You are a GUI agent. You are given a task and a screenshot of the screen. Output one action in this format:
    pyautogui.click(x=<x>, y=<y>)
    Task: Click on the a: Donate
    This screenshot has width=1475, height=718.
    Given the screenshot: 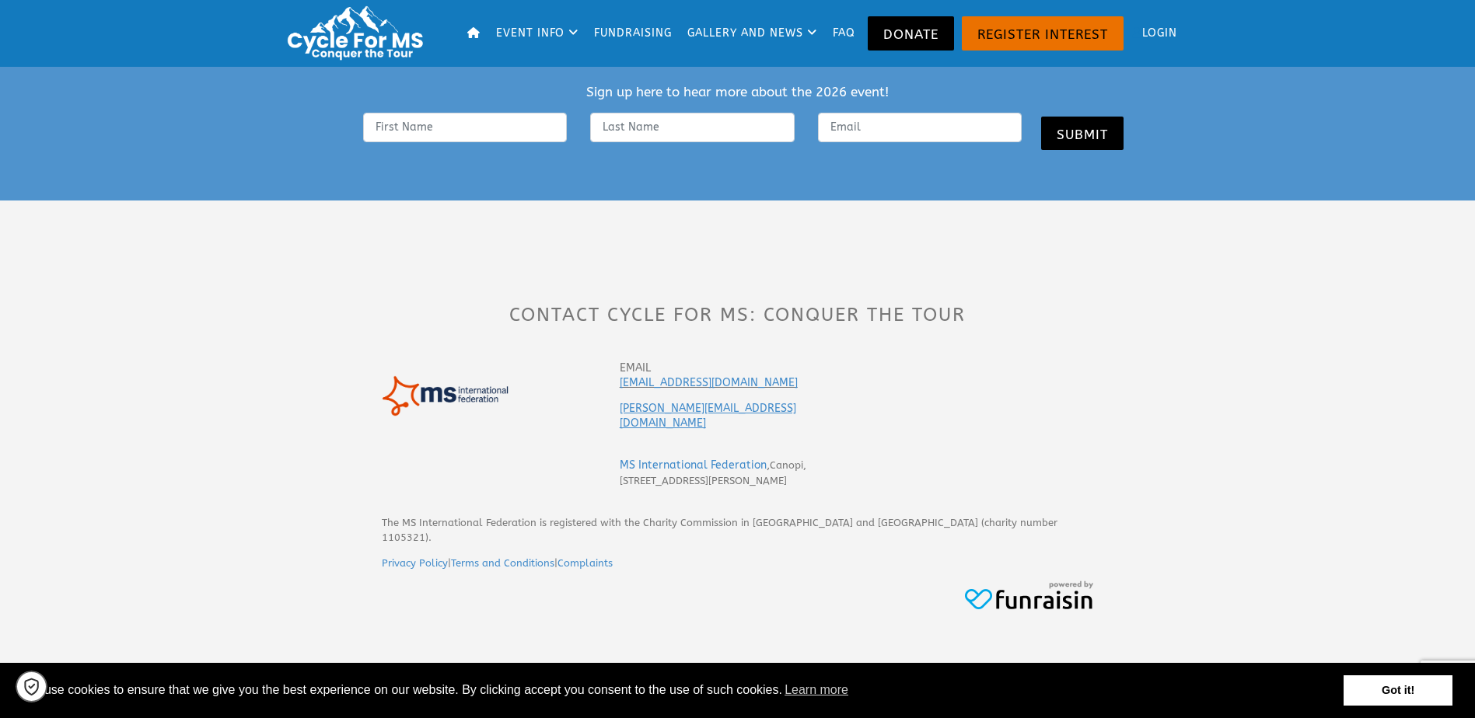 What is the action you would take?
    pyautogui.click(x=910, y=33)
    